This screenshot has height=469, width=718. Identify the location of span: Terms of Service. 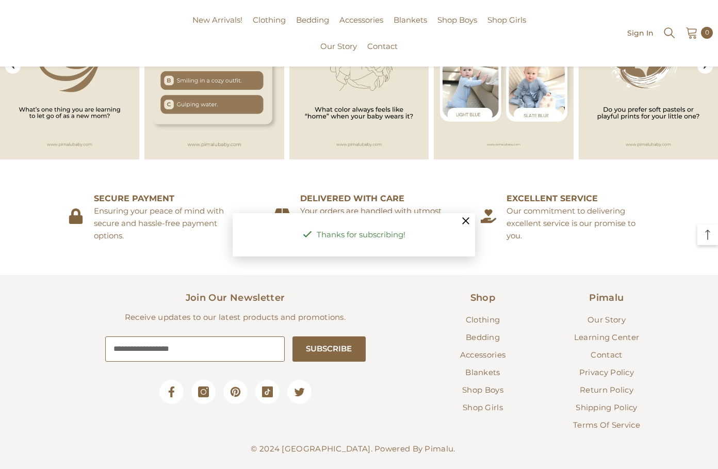
(606, 424).